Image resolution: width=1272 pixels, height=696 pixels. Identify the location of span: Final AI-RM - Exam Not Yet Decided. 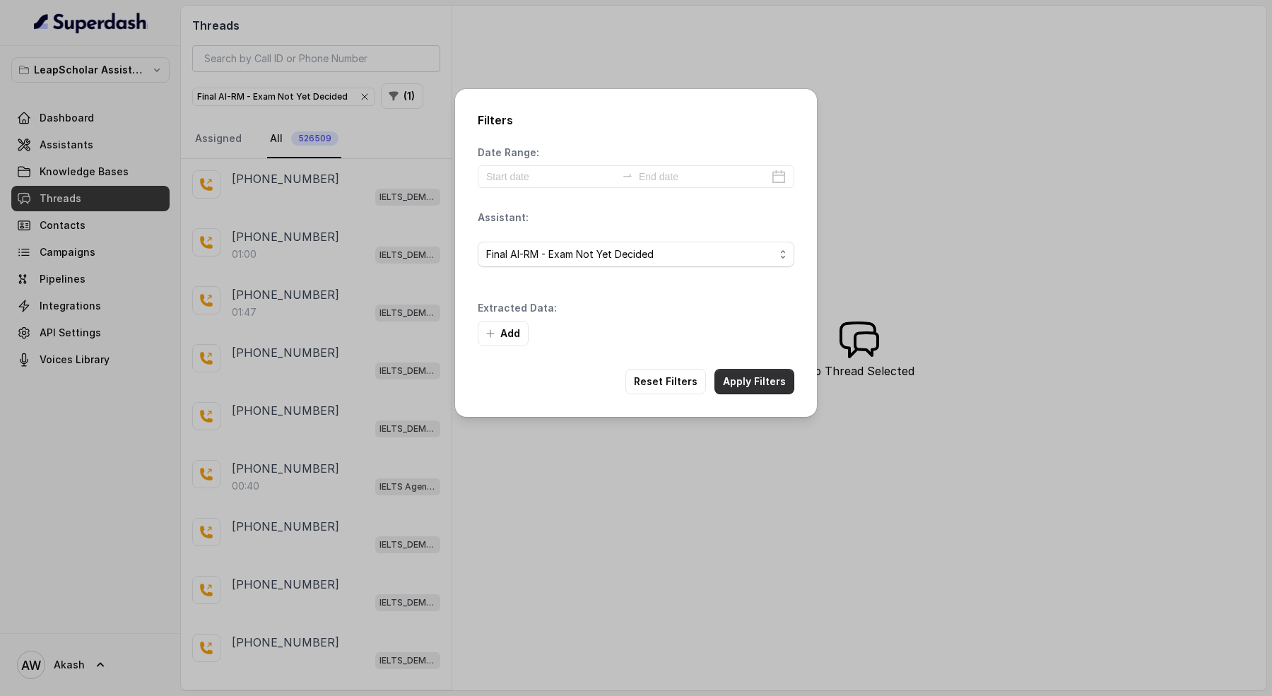
(630, 254).